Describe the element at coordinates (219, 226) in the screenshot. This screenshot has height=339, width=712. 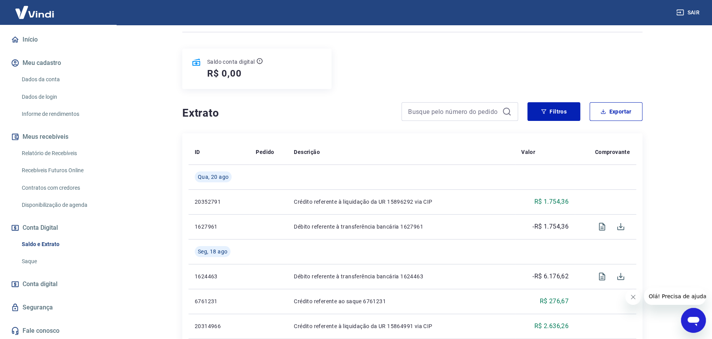
I see `p: 1627961` at that location.